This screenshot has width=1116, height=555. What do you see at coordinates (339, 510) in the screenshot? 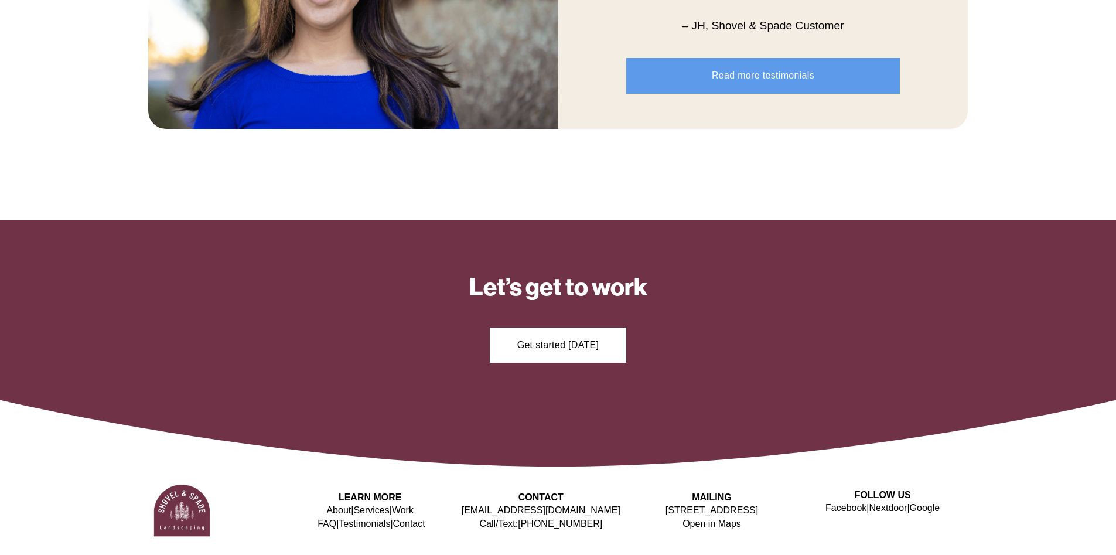
I see `a: About` at bounding box center [339, 510].